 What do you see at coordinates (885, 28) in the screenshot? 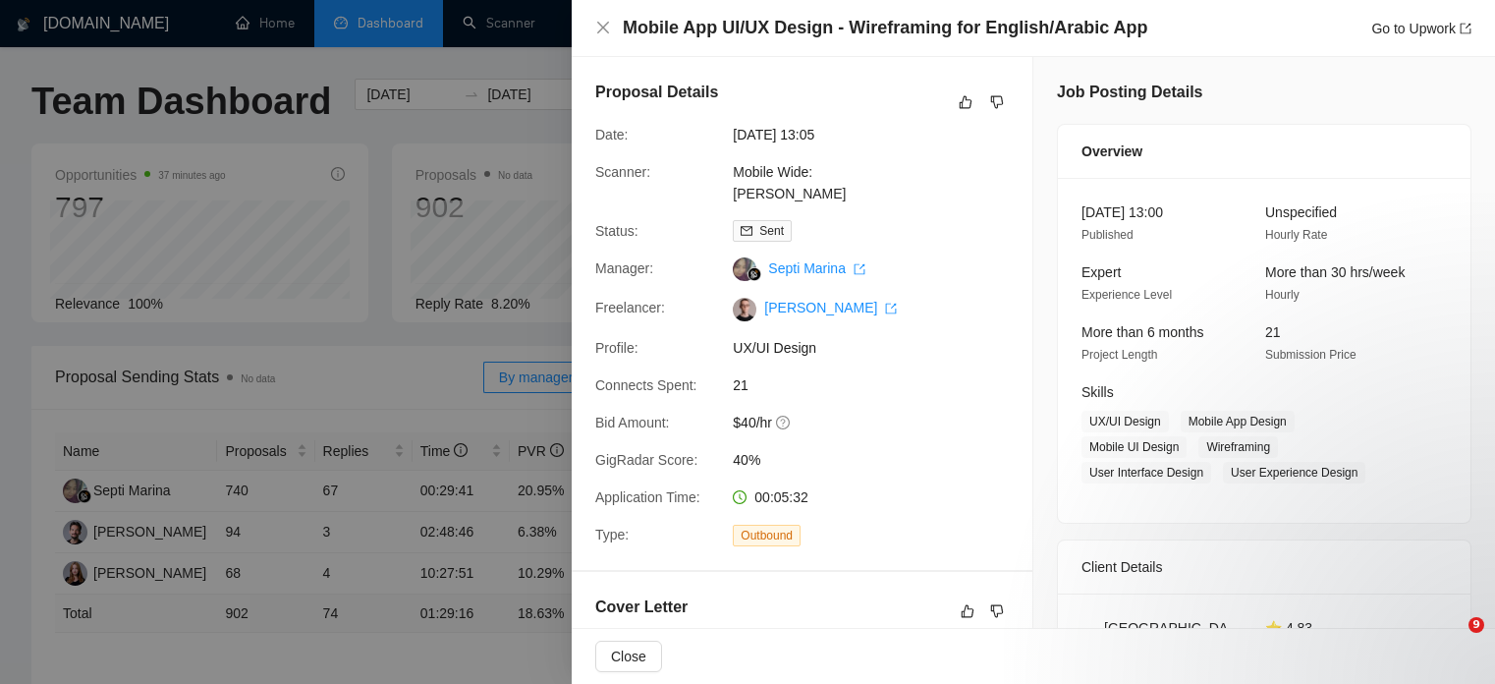
I see `h4: Mobile App UI/UX Design - Wireframing for English/Arabic App` at bounding box center [885, 28].